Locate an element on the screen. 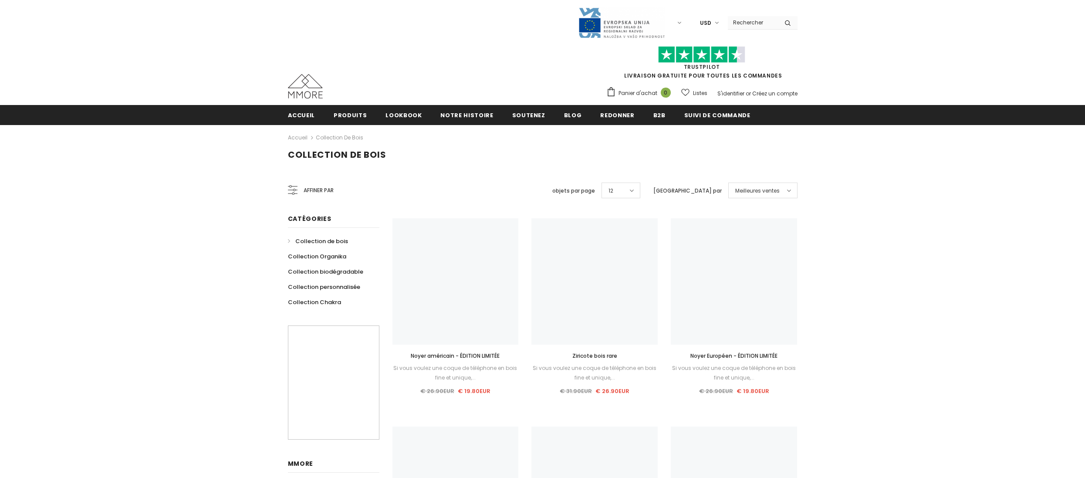 Image resolution: width=1085 pixels, height=478 pixels. a: soutenez is located at coordinates (529, 115).